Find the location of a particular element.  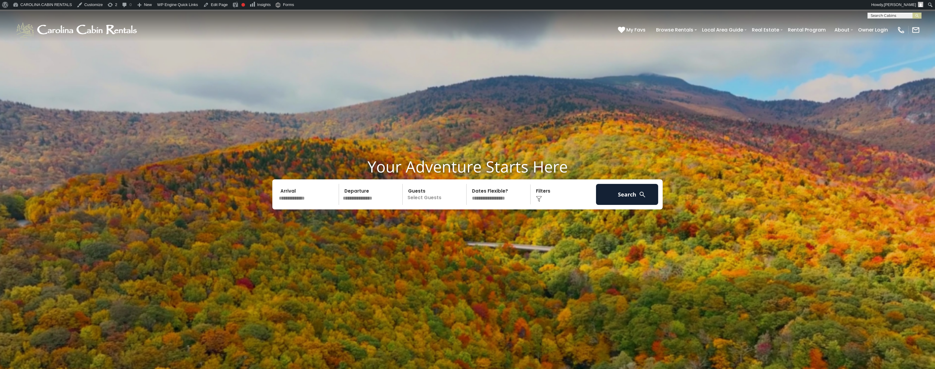

img: White-1-1-2.png is located at coordinates (77, 30).